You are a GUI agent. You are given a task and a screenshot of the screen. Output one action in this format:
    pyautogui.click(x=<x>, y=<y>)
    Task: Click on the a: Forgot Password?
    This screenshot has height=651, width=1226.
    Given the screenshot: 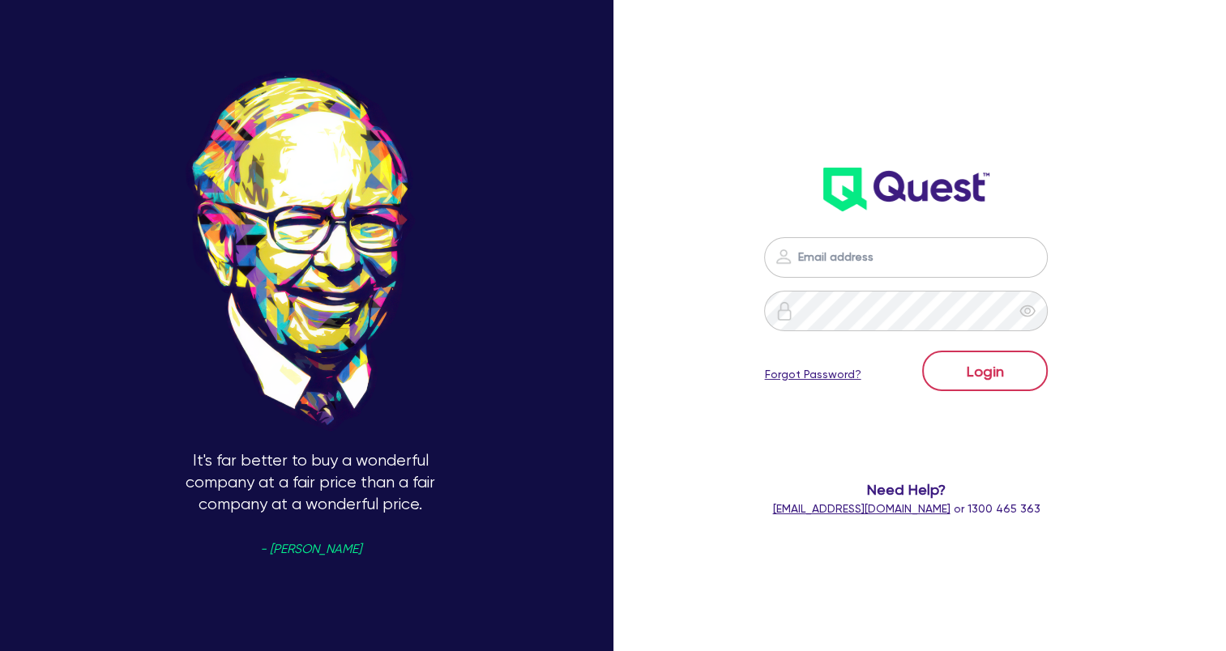 What is the action you would take?
    pyautogui.click(x=812, y=374)
    